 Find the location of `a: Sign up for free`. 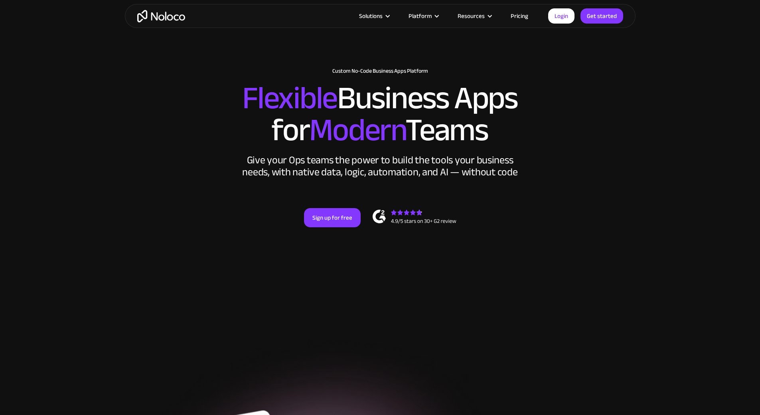

a: Sign up for free is located at coordinates (332, 217).